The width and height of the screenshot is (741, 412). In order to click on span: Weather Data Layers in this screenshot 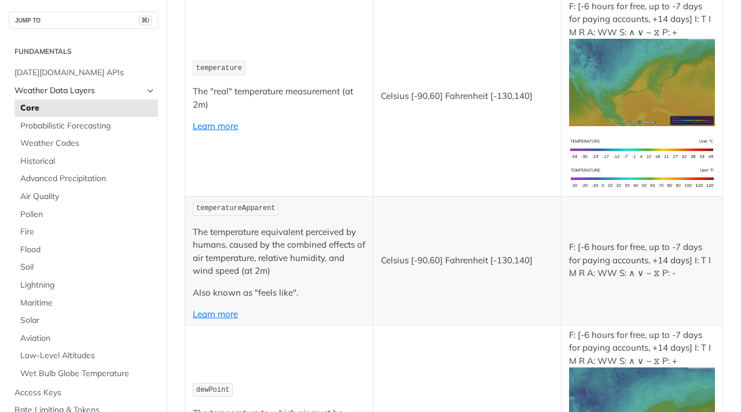, I will do `click(79, 91)`.